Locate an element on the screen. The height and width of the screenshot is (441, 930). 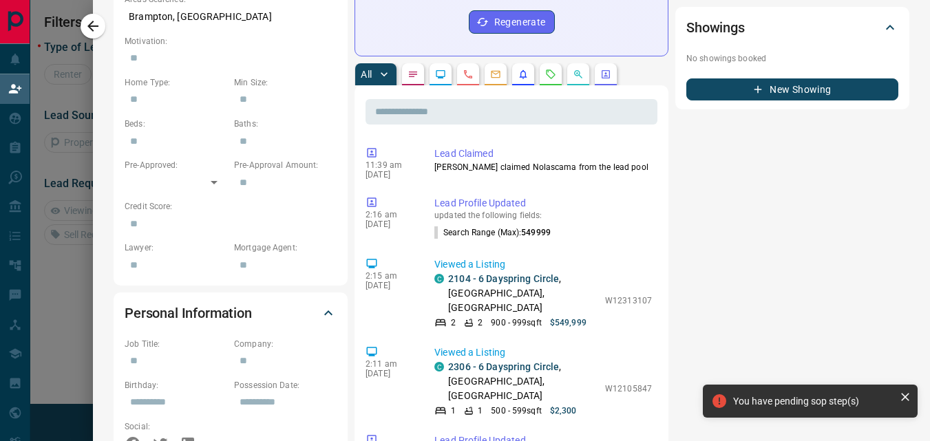
p: 900 - 999 sqft is located at coordinates (515, 323).